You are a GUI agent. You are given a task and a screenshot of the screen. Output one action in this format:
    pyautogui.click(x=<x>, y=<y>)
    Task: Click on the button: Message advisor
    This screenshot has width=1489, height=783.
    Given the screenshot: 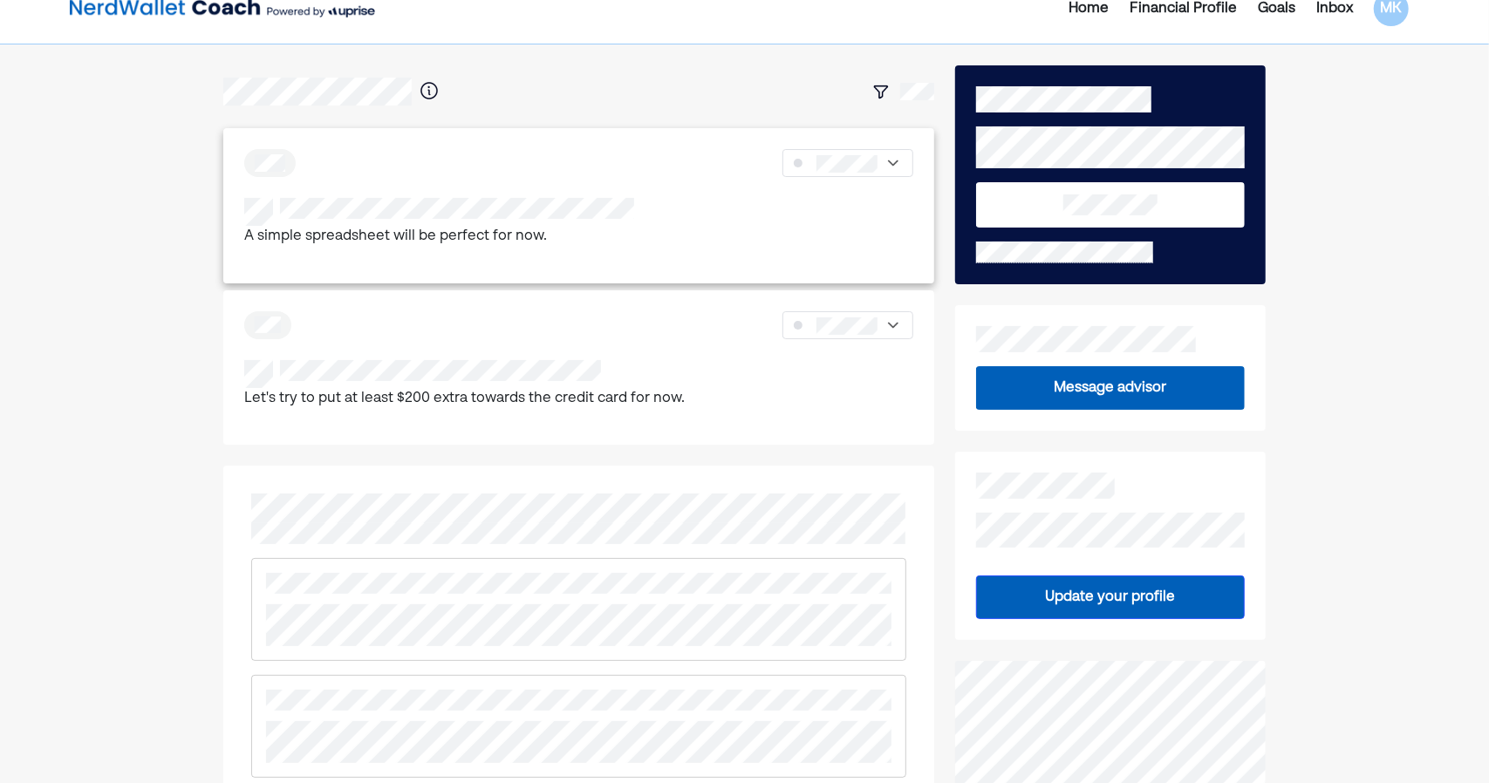 What is the action you would take?
    pyautogui.click(x=1111, y=388)
    